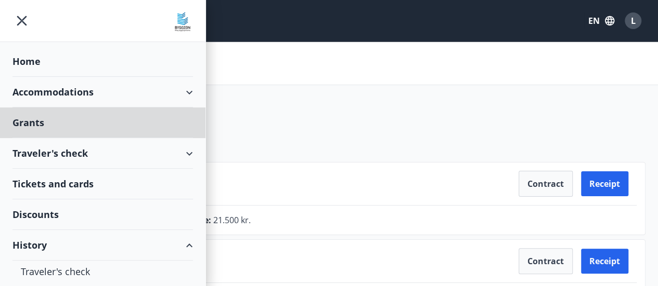 The width and height of the screenshot is (658, 286). I want to click on span: 21.500 kr., so click(232, 220).